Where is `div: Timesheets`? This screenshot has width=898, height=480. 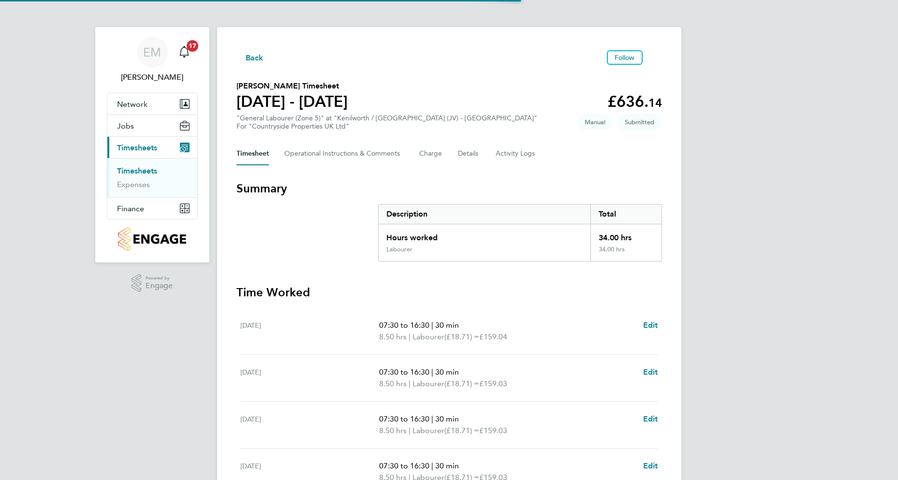
div: Timesheets is located at coordinates (152, 177).